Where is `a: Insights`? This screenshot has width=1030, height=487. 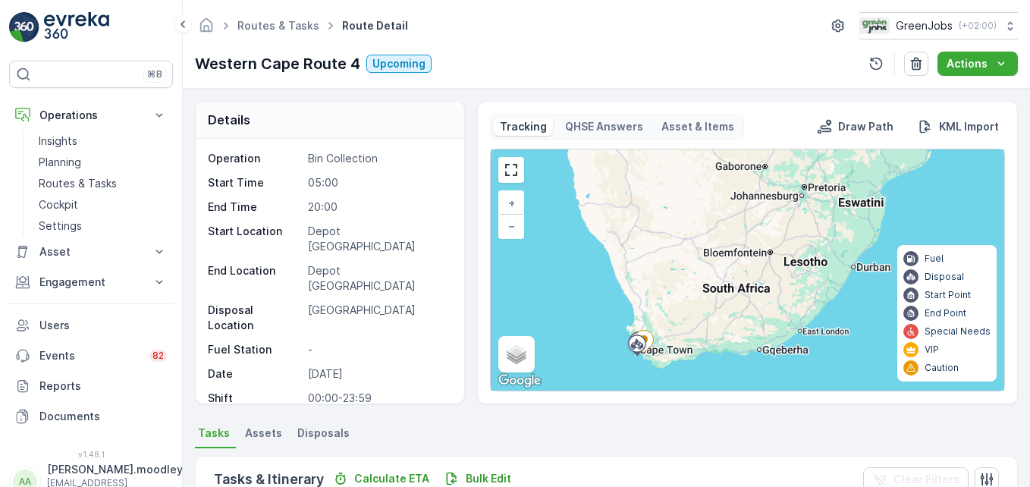 a: Insights is located at coordinates (102, 141).